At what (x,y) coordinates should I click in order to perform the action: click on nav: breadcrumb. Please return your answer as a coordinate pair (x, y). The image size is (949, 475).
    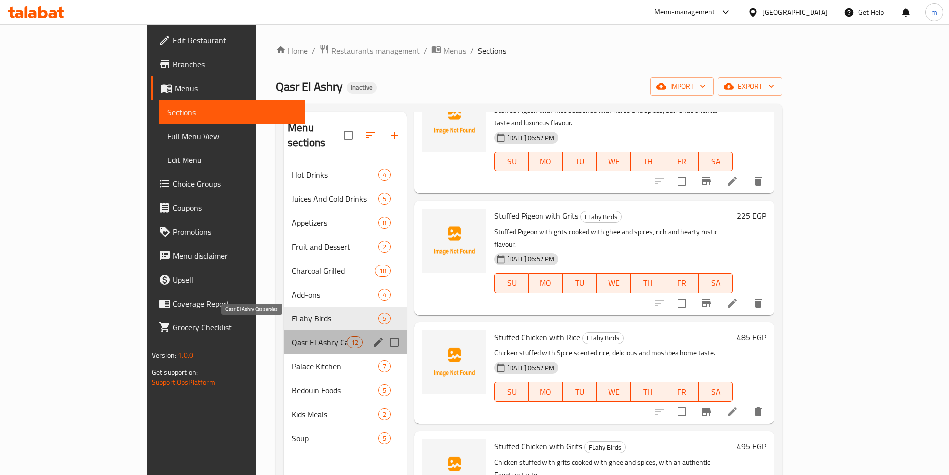
    Looking at the image, I should click on (529, 51).